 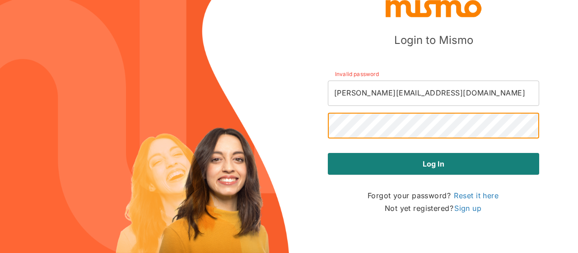 I want to click on button: Log in, so click(x=434, y=164).